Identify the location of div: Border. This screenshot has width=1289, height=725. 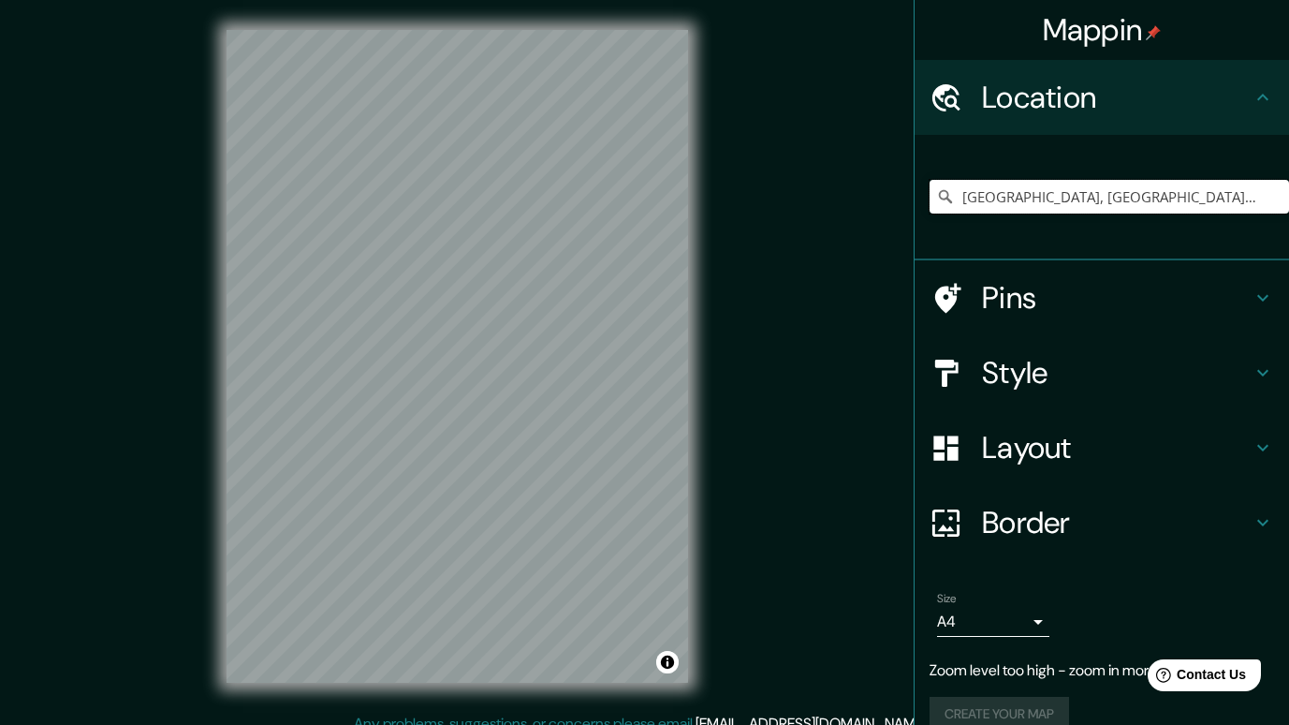
(1102, 522).